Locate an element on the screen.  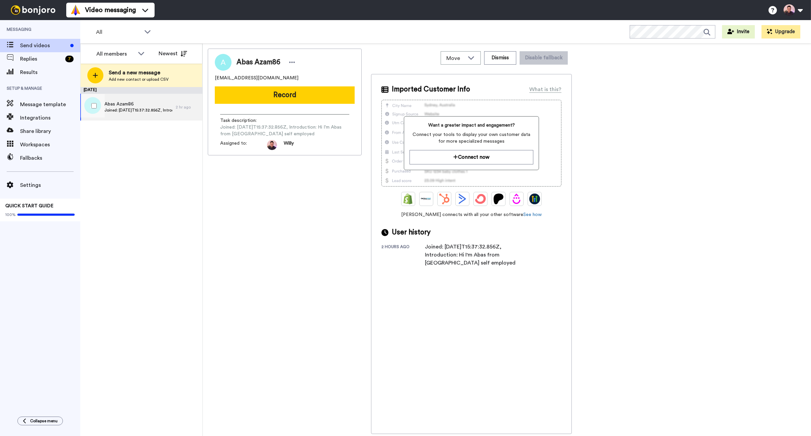
span: Replies is located at coordinates (41, 59).